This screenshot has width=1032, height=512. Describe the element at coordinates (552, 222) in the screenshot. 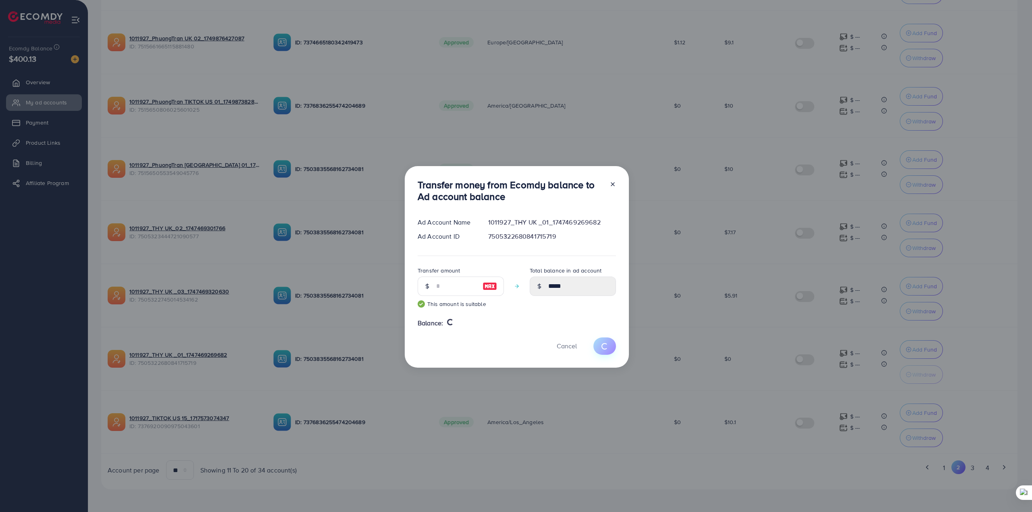

I see `div: 1011927_THY UK _01_1747469269682` at that location.